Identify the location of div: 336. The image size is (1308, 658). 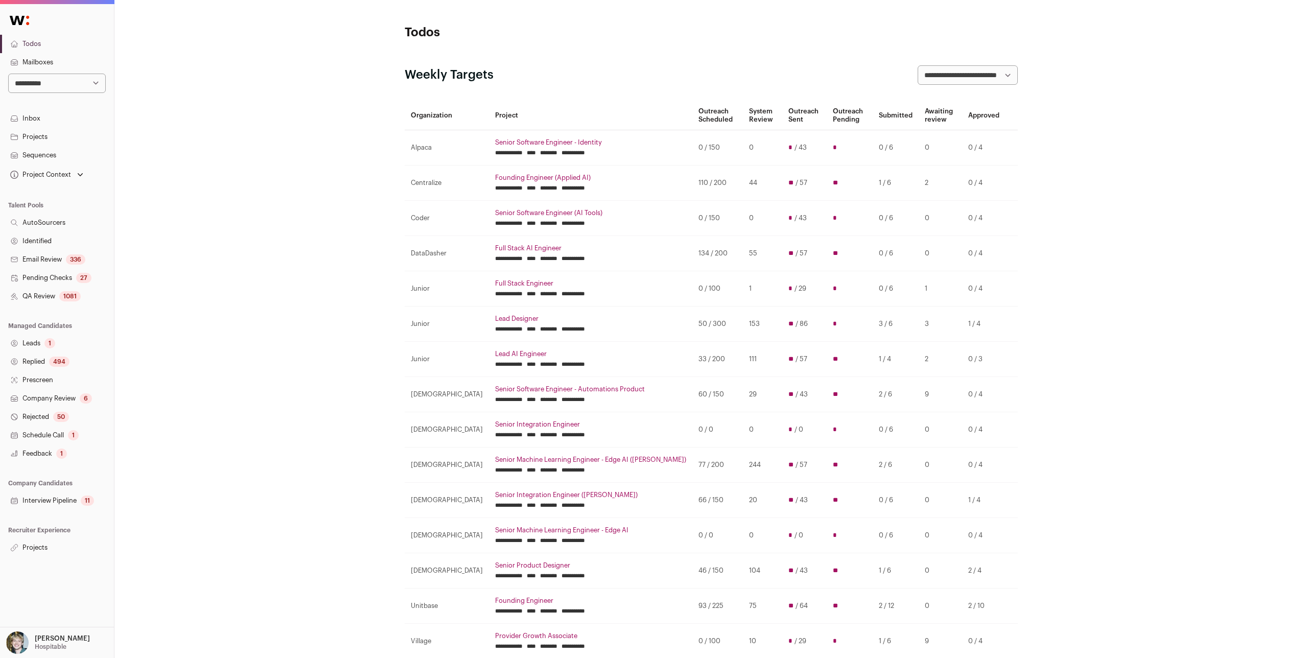
(76, 260).